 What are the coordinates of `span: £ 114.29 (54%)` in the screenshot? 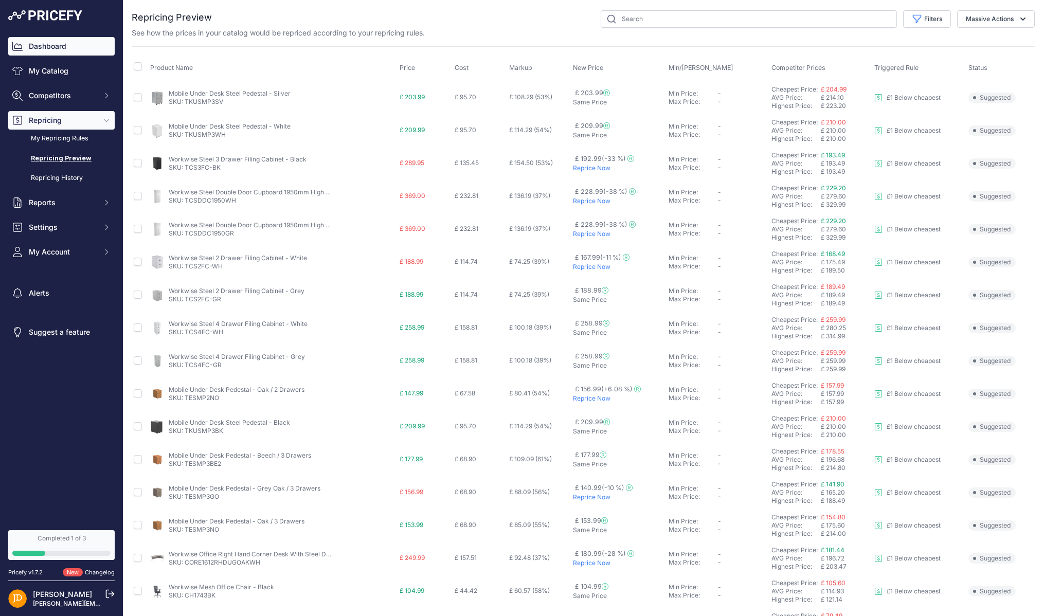 It's located at (530, 130).